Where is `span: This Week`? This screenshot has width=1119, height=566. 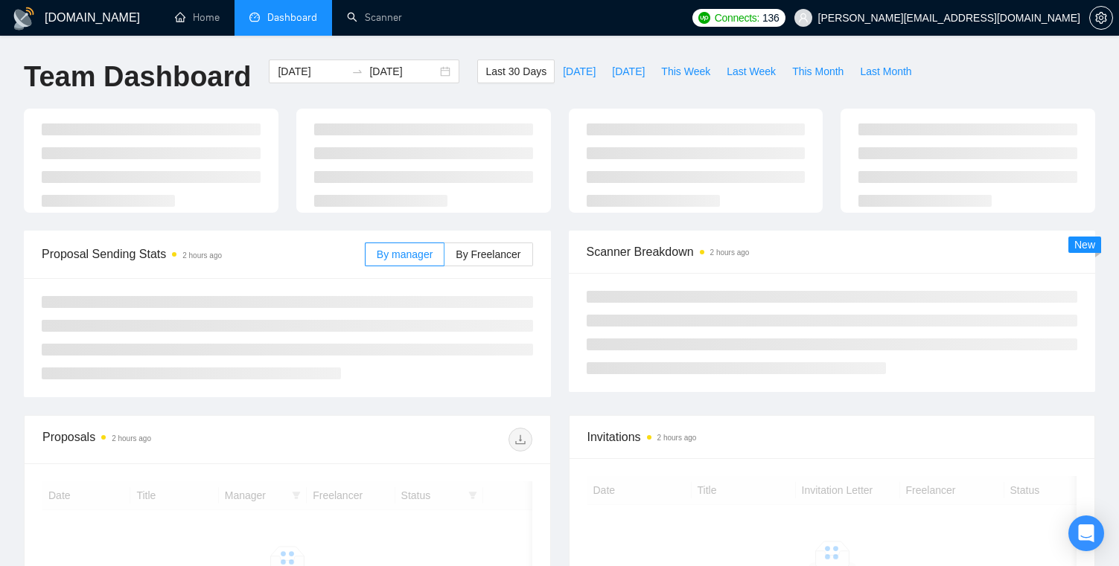 span: This Week is located at coordinates (686, 71).